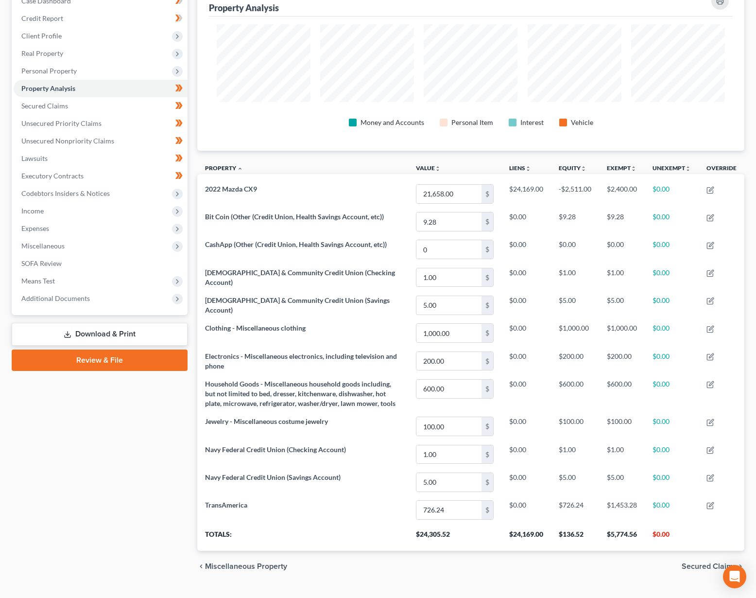 This screenshot has height=598, width=756. Describe the element at coordinates (622, 393) in the screenshot. I see `td: $600.00` at that location.